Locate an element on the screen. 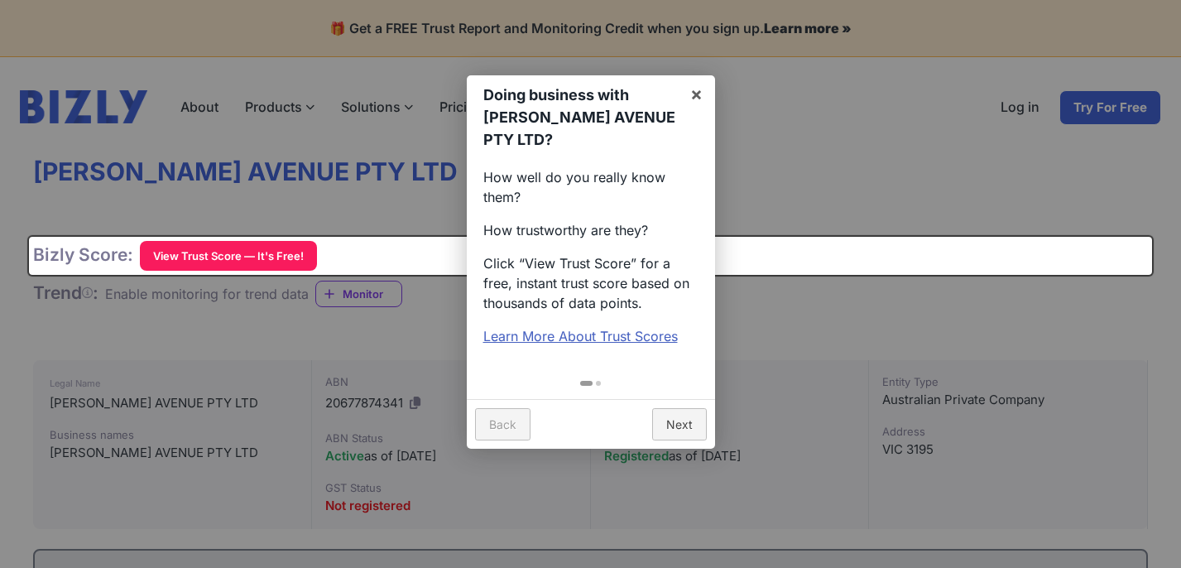  p: How well do you really know them? is located at coordinates (591, 187).